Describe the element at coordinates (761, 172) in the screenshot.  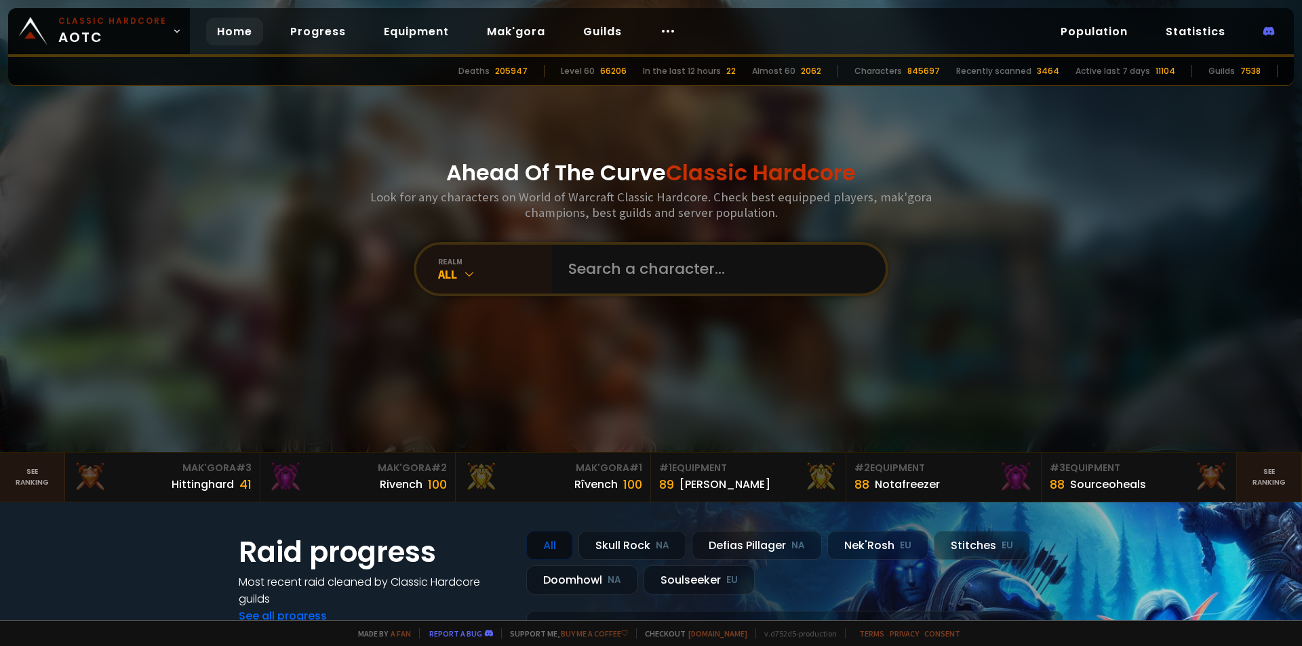
I see `span: Classic Hardcore` at that location.